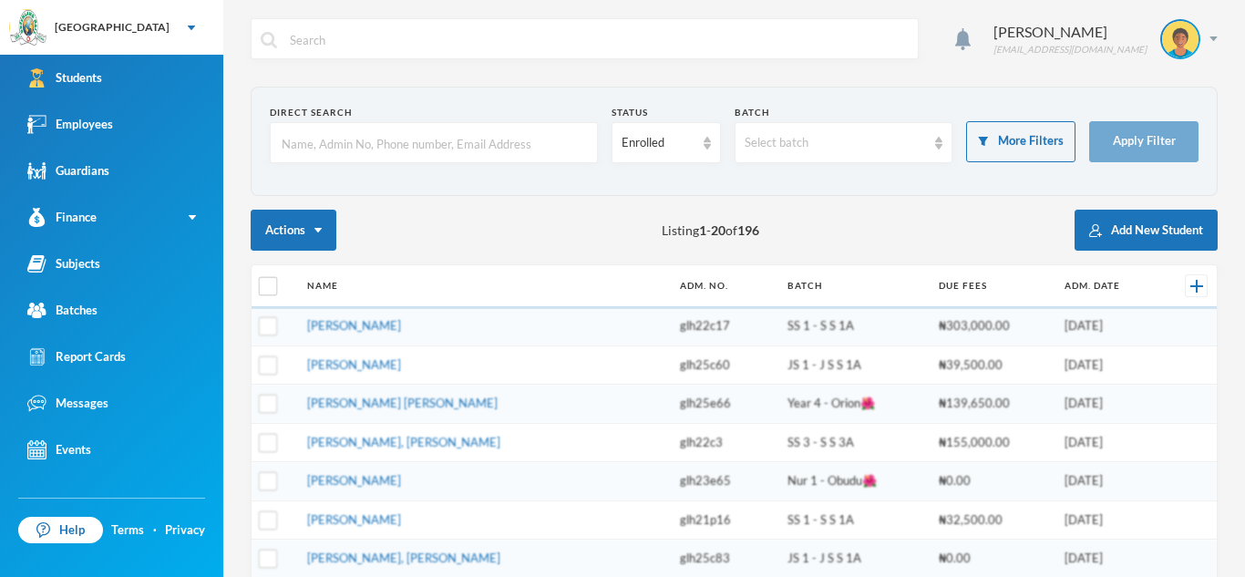  What do you see at coordinates (992, 326) in the screenshot?
I see `td: ₦303,000.00` at bounding box center [992, 326].